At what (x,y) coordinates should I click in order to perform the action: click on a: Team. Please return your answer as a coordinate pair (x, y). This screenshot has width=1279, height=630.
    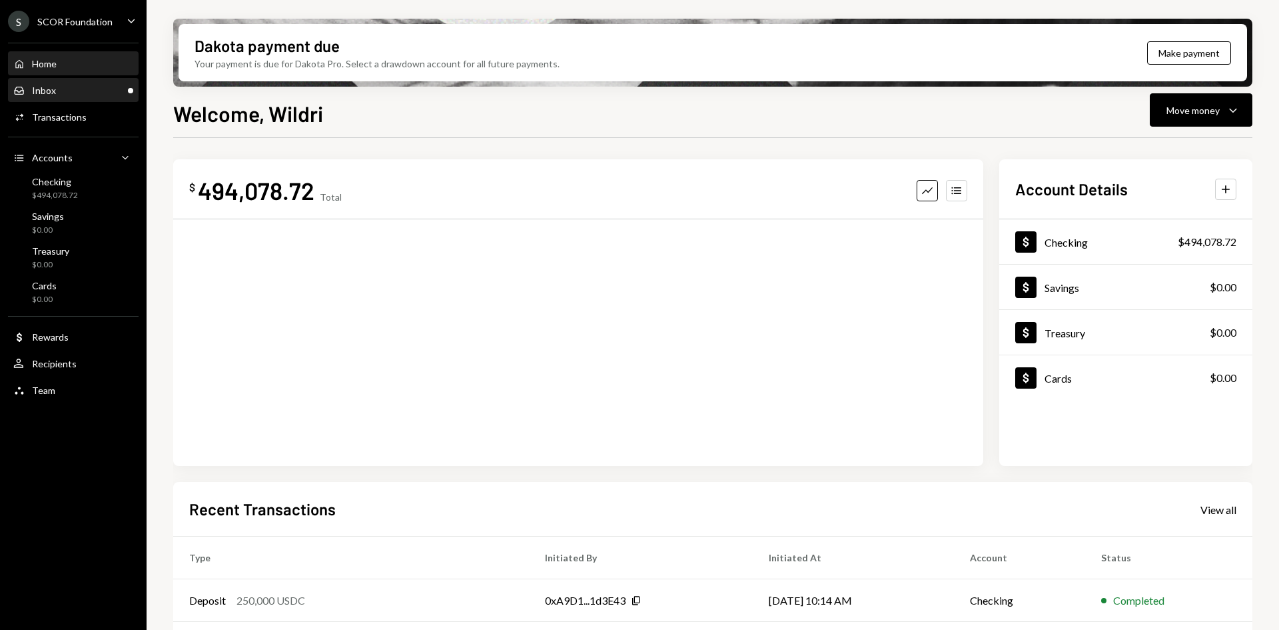
    Looking at the image, I should click on (73, 390).